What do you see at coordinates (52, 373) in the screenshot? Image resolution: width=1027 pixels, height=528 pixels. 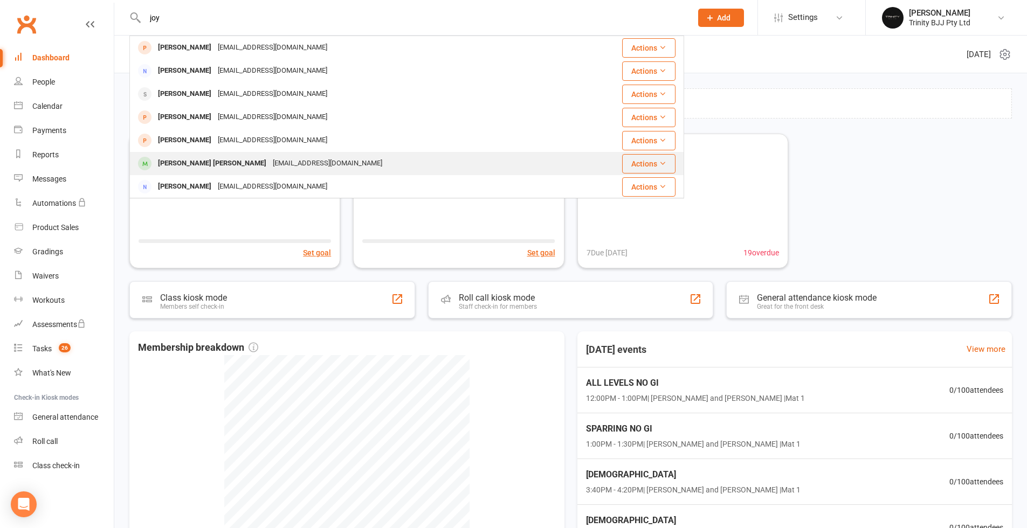 I see `div: What's New` at bounding box center [52, 373].